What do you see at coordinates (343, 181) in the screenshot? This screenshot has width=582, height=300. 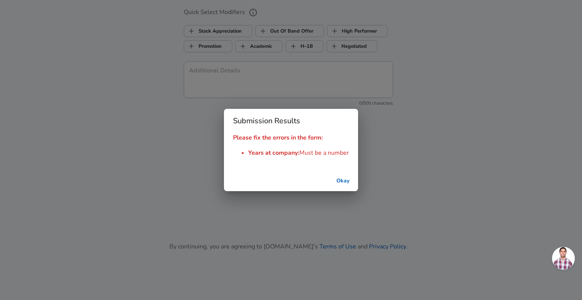 I see `button: successful-submission-button` at bounding box center [343, 181].